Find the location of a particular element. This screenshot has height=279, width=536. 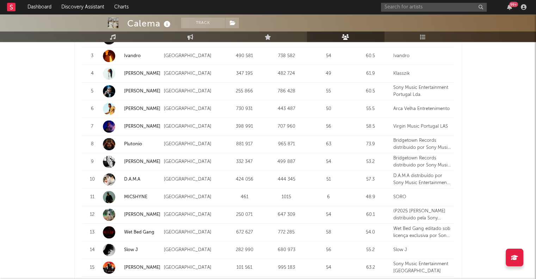

div: 50 is located at coordinates (328, 109).